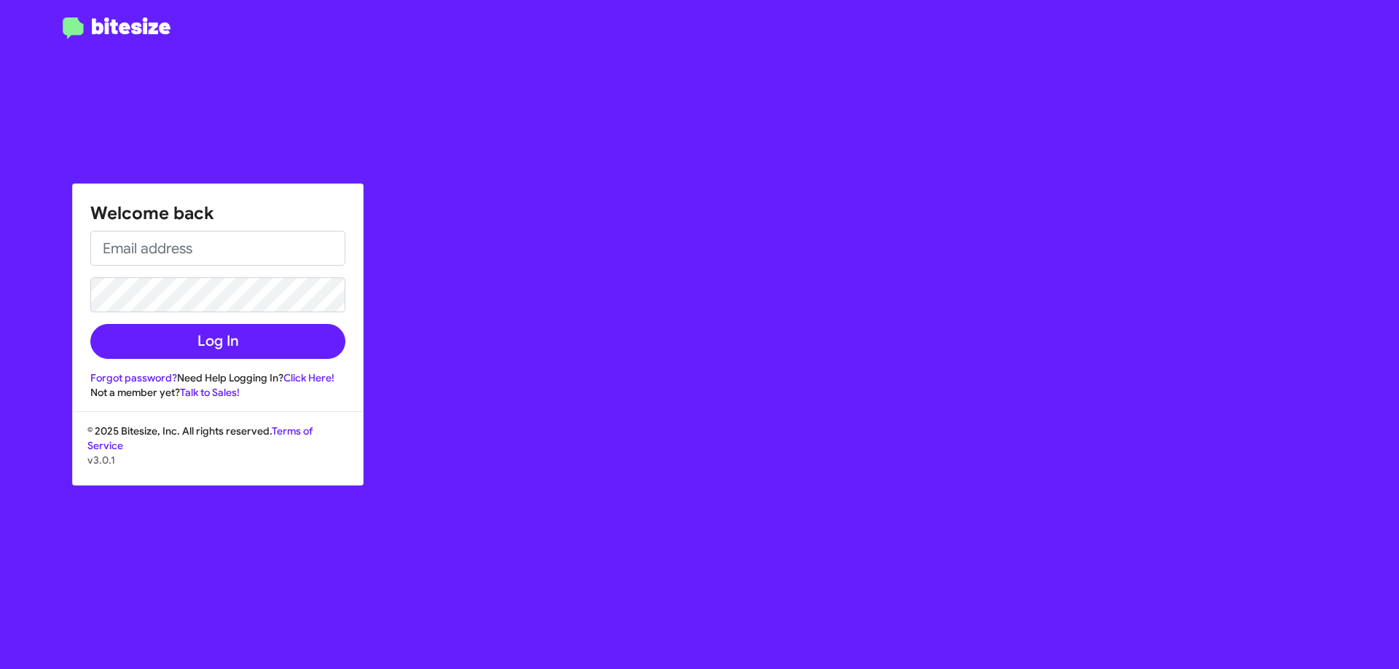 The height and width of the screenshot is (669, 1399). What do you see at coordinates (218, 393) in the screenshot?
I see `div: Not a member yet?` at bounding box center [218, 393].